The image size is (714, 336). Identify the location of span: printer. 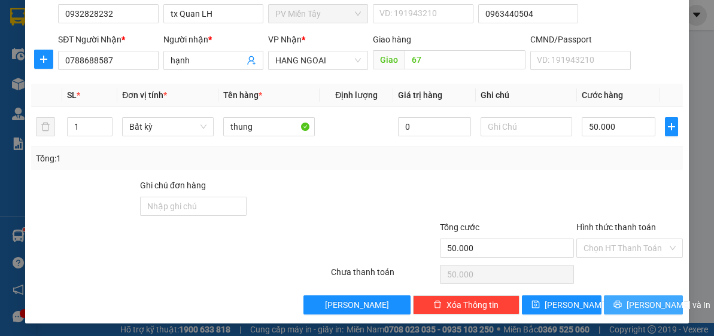
(618, 305).